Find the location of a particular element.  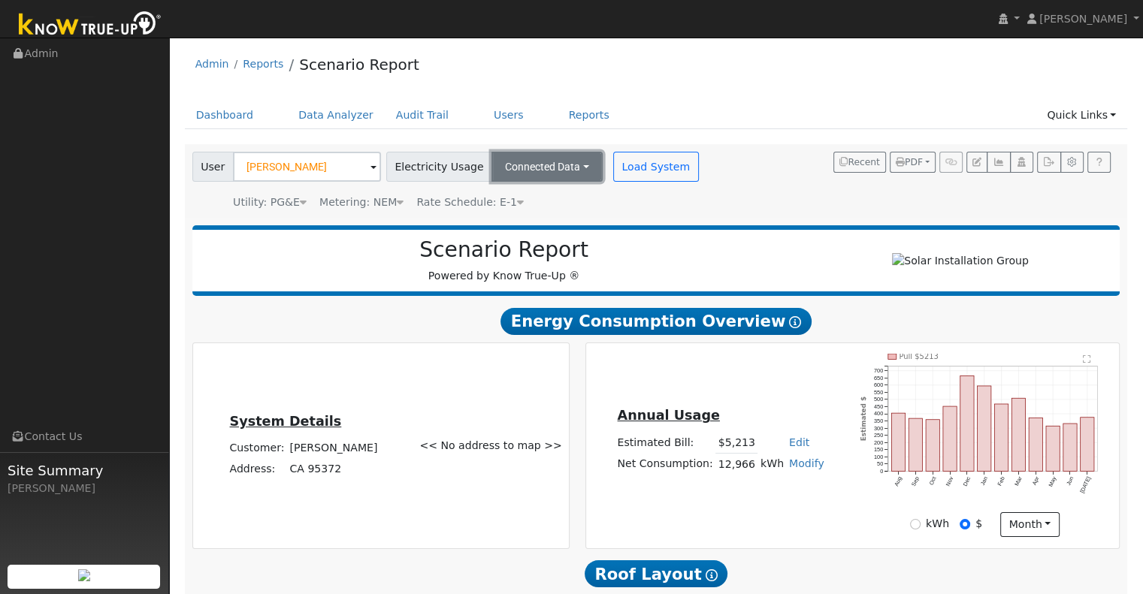

span: Electricity Usage is located at coordinates (439, 167).